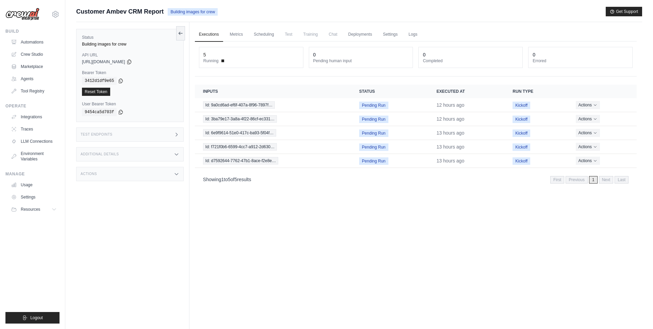  I want to click on button: Logout, so click(32, 318).